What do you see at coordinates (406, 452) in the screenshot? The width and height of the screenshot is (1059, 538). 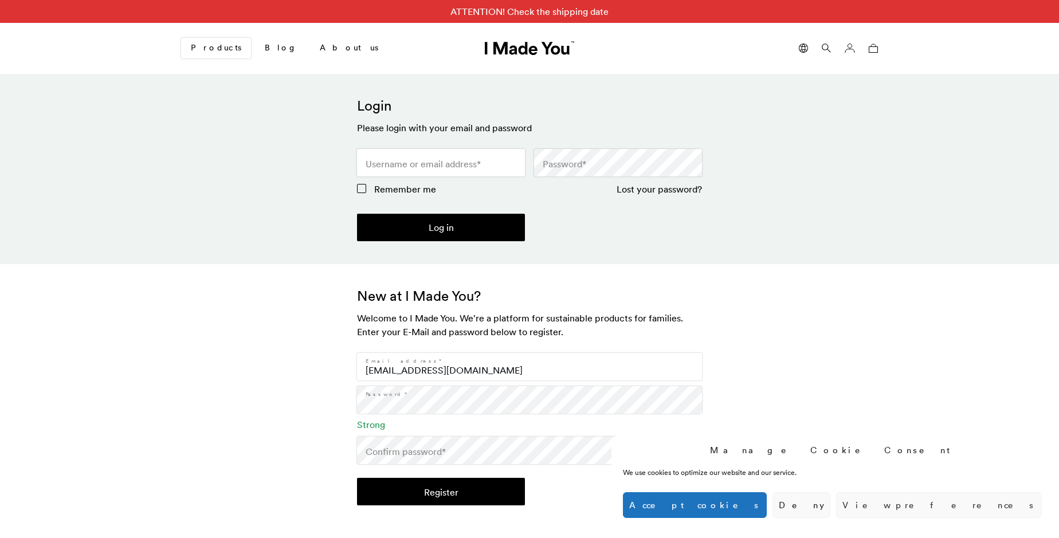 I see `label: Confirm password` at bounding box center [406, 452].